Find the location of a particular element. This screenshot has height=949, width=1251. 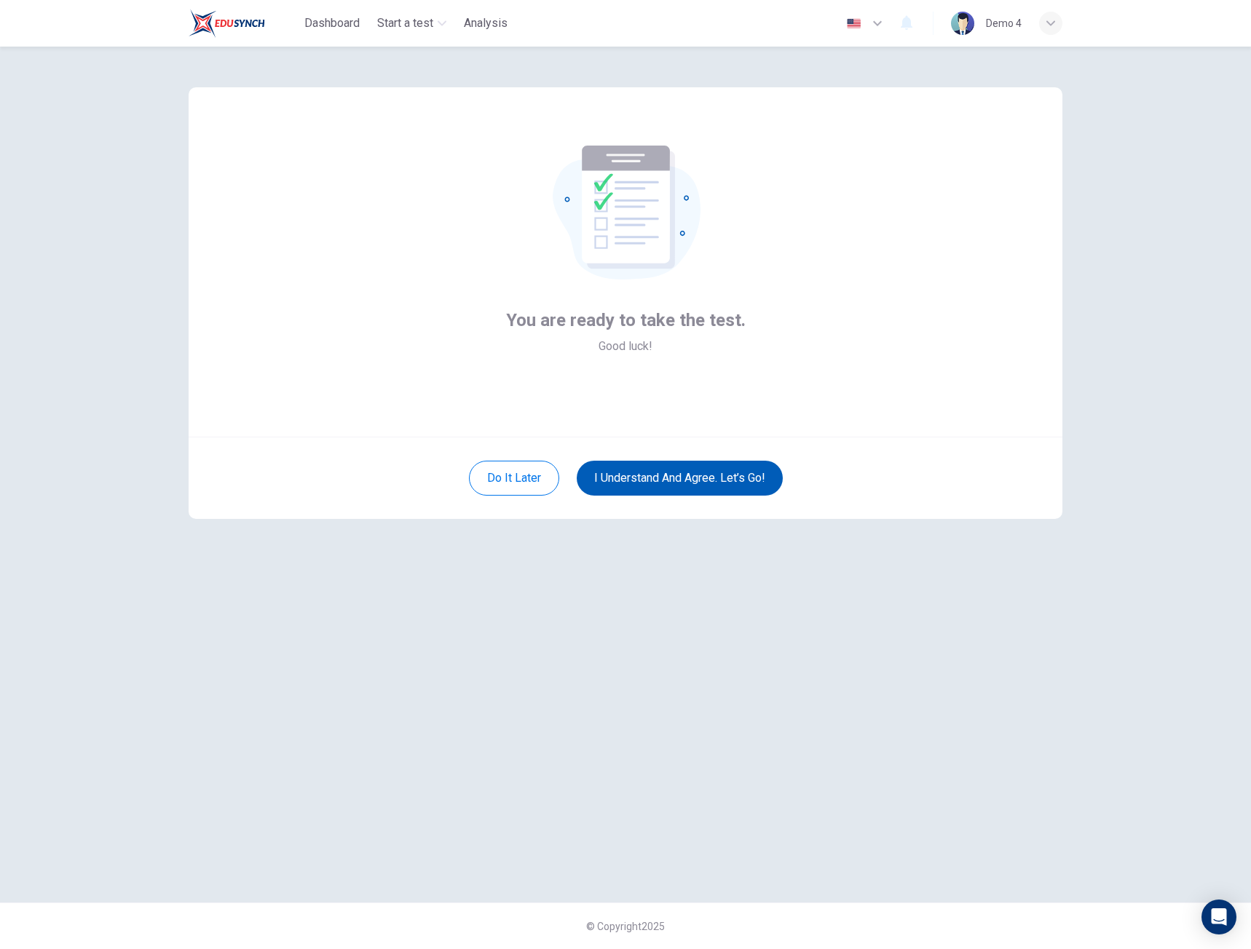

img: Profile picture is located at coordinates (962, 23).